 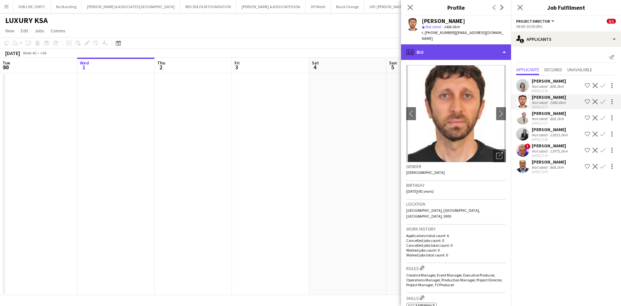 I want to click on span: 5, so click(x=392, y=67).